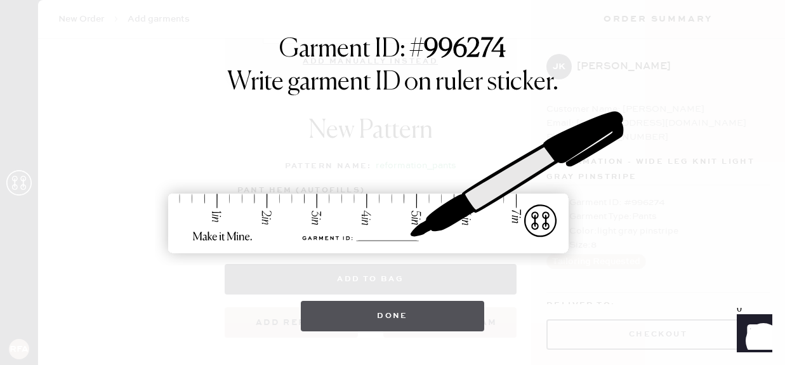  I want to click on strong: 996274, so click(465, 50).